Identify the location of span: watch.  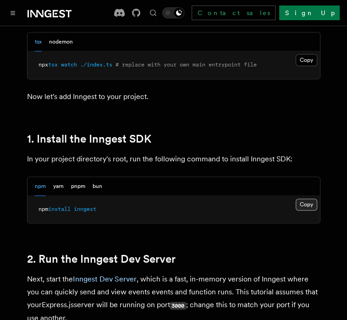
(69, 65).